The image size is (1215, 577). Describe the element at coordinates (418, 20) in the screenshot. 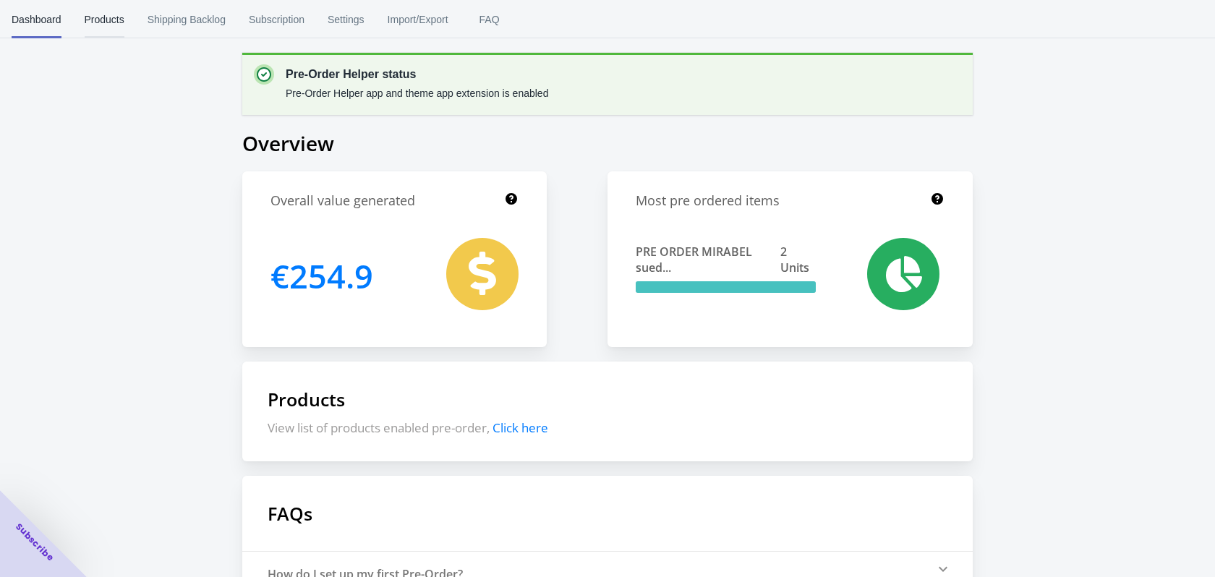

I see `span: Import/Export` at that location.